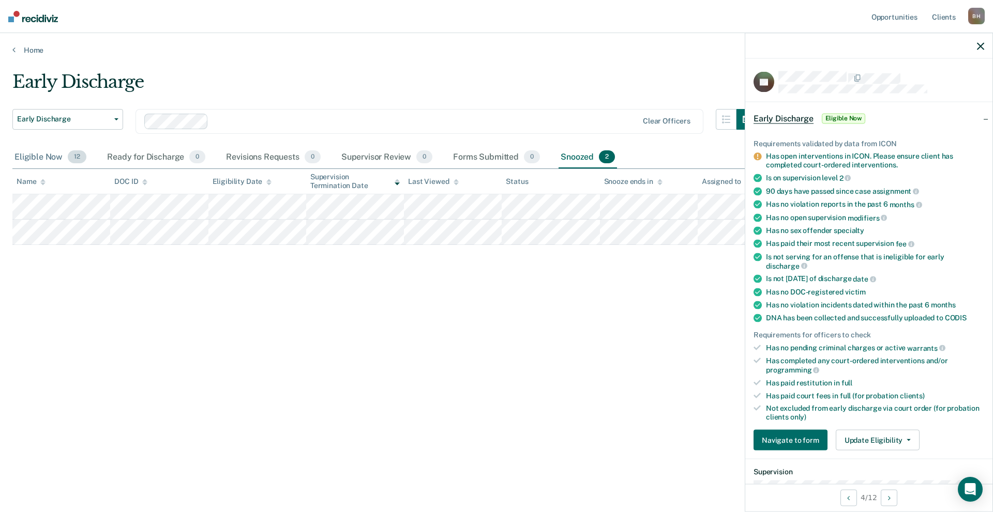 The height and width of the screenshot is (512, 993). I want to click on div: Not excluded from early discharge via court order (for probation clients, so click(875, 413).